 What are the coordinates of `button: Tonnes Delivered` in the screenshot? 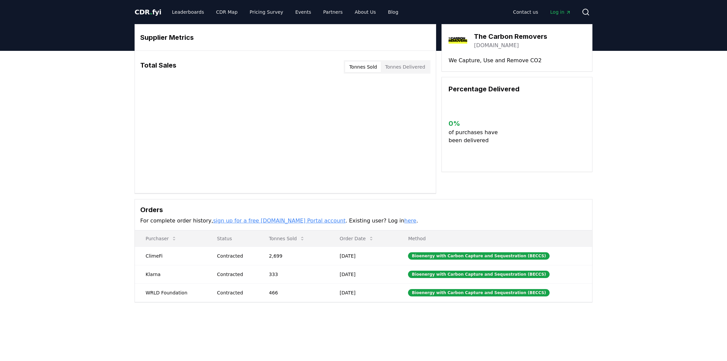 It's located at (405, 67).